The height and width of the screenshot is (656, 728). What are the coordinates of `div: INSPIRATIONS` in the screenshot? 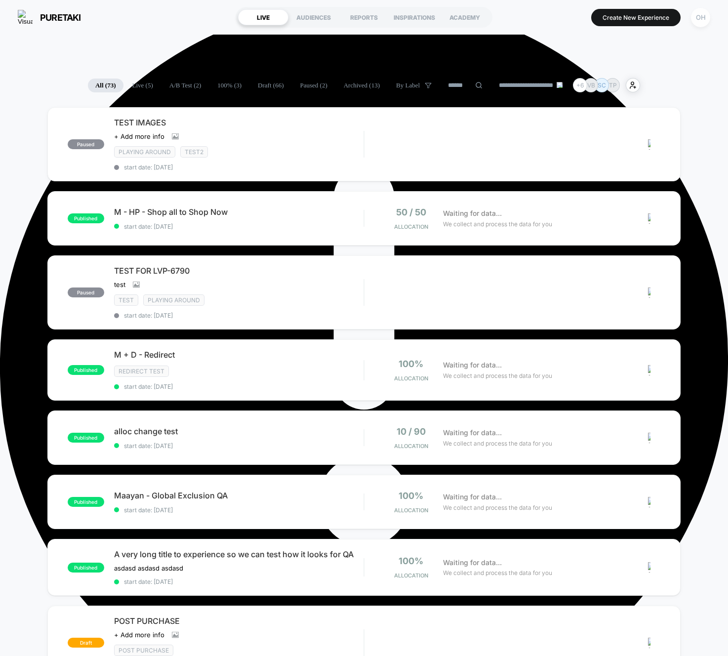 It's located at (414, 17).